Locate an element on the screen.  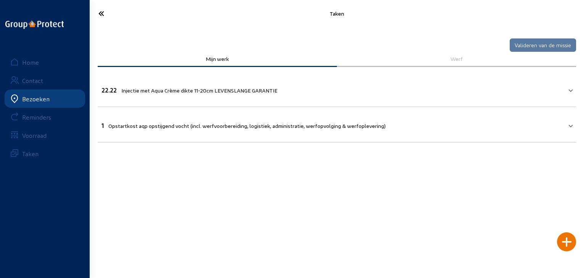
div: Contact is located at coordinates (32, 80).